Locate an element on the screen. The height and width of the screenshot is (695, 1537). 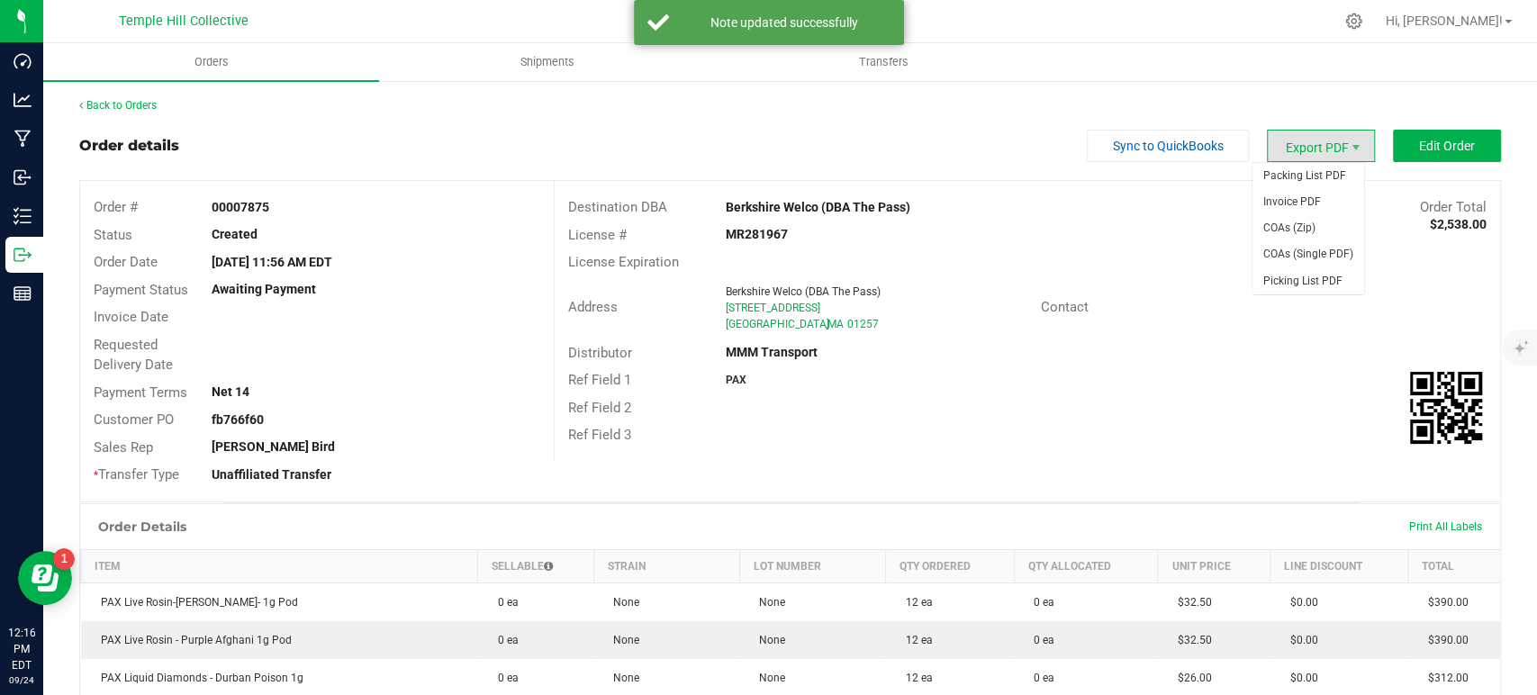
span: License # is located at coordinates (597, 235).